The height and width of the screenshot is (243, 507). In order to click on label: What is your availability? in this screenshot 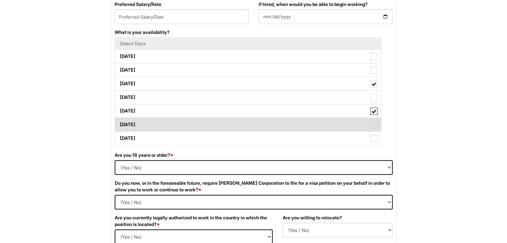, I will do `click(142, 32)`.